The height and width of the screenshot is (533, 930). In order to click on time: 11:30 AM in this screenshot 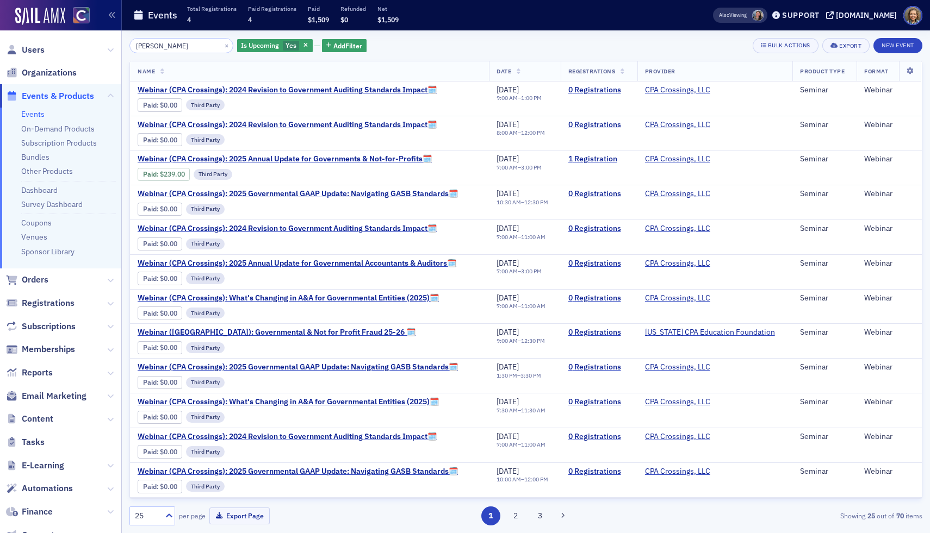, I will do `click(533, 410)`.